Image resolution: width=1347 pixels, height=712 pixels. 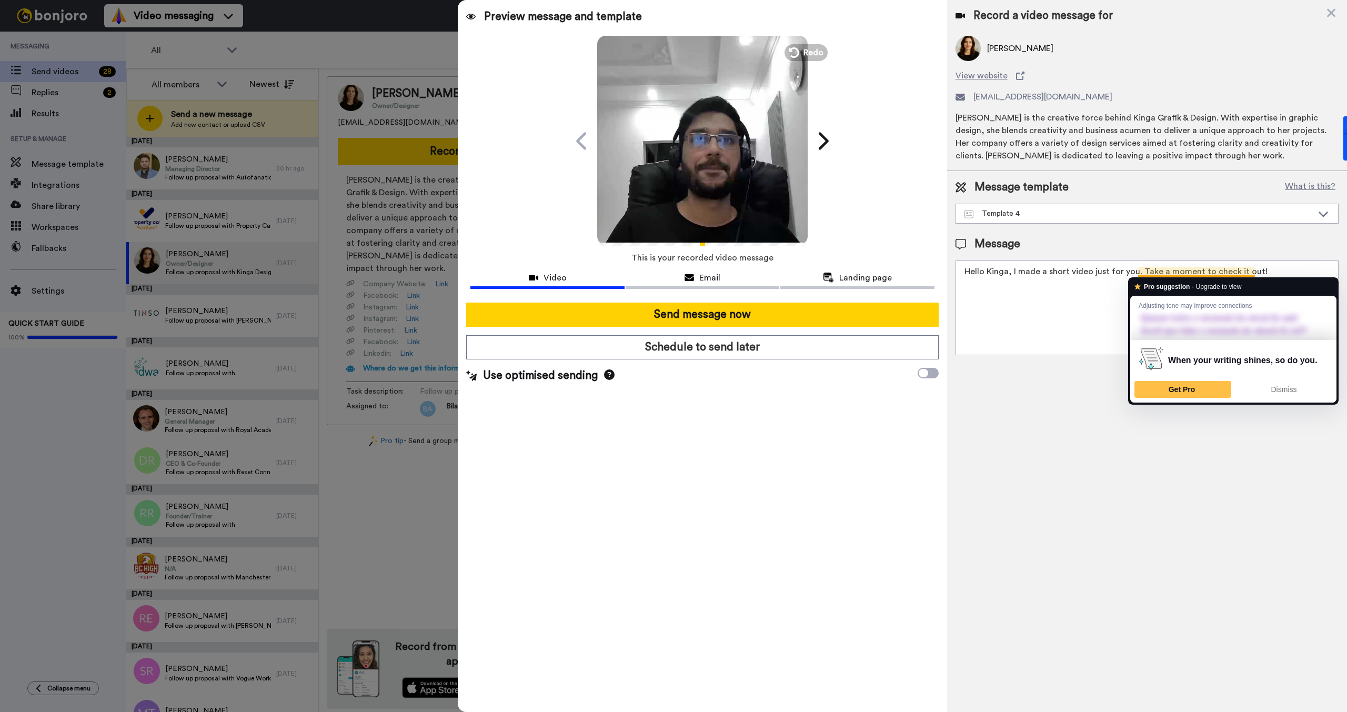 I want to click on img: Message-temps.svg, so click(x=969, y=214).